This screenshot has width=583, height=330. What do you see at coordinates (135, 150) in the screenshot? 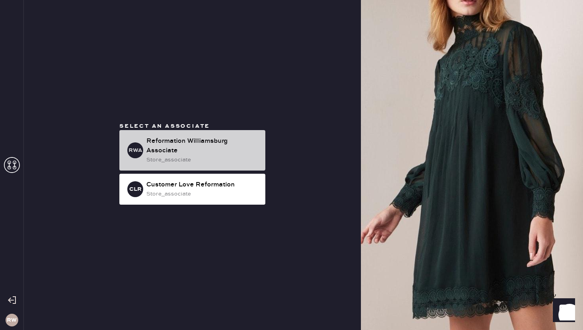
I see `h3: RWA` at bounding box center [135, 150].